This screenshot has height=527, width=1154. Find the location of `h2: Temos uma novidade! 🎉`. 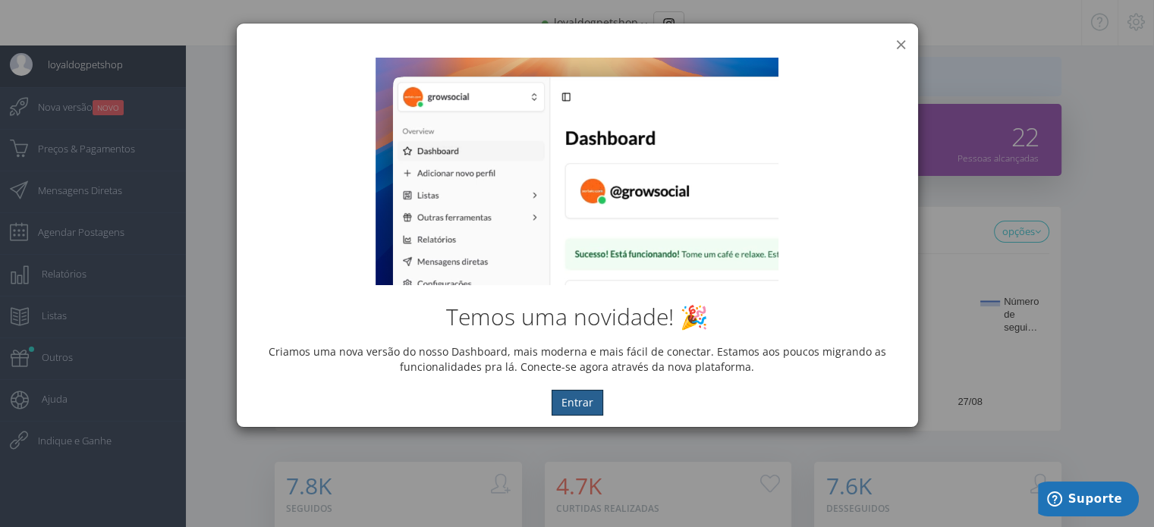

h2: Temos uma novidade! 🎉 is located at coordinates (577, 316).